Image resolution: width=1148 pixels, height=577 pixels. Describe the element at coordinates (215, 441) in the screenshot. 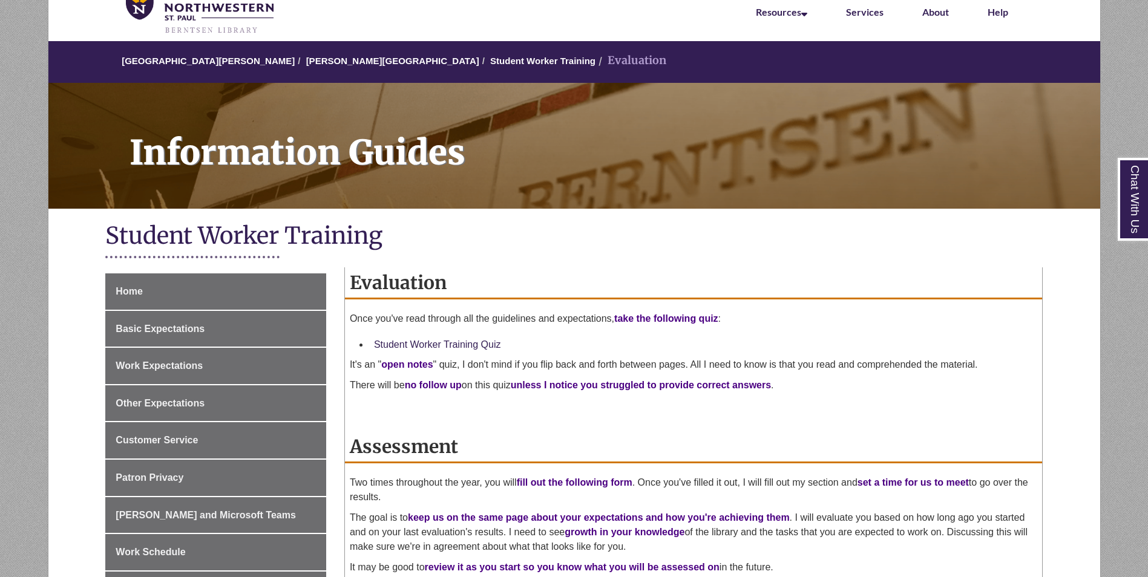

I see `a: Customer Service` at that location.